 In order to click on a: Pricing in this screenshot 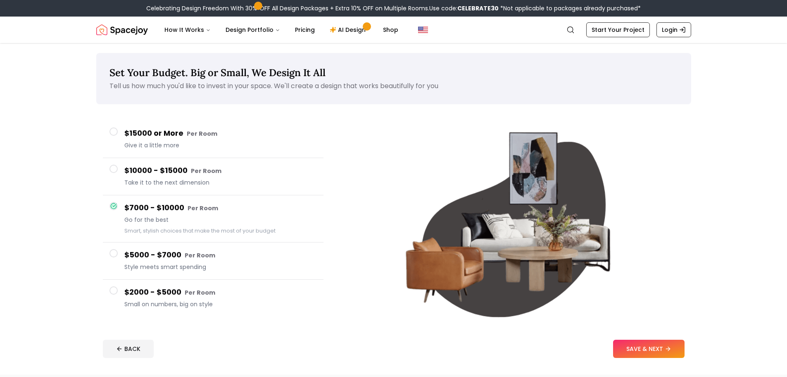, I will do `click(305, 30)`.